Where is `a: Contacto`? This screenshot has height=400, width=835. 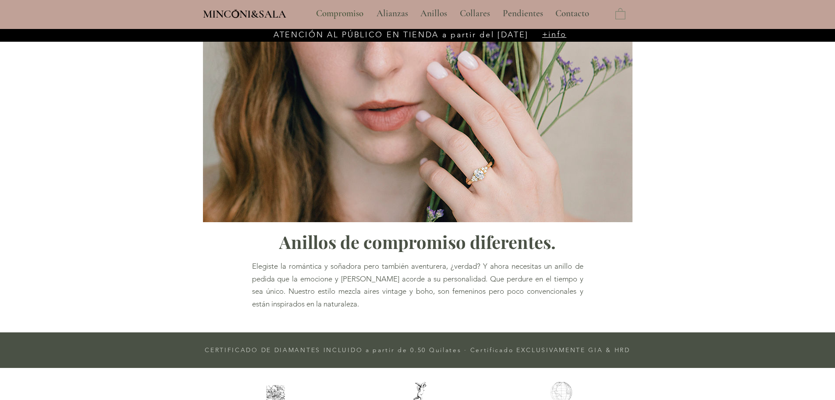 a: Contacto is located at coordinates (573, 14).